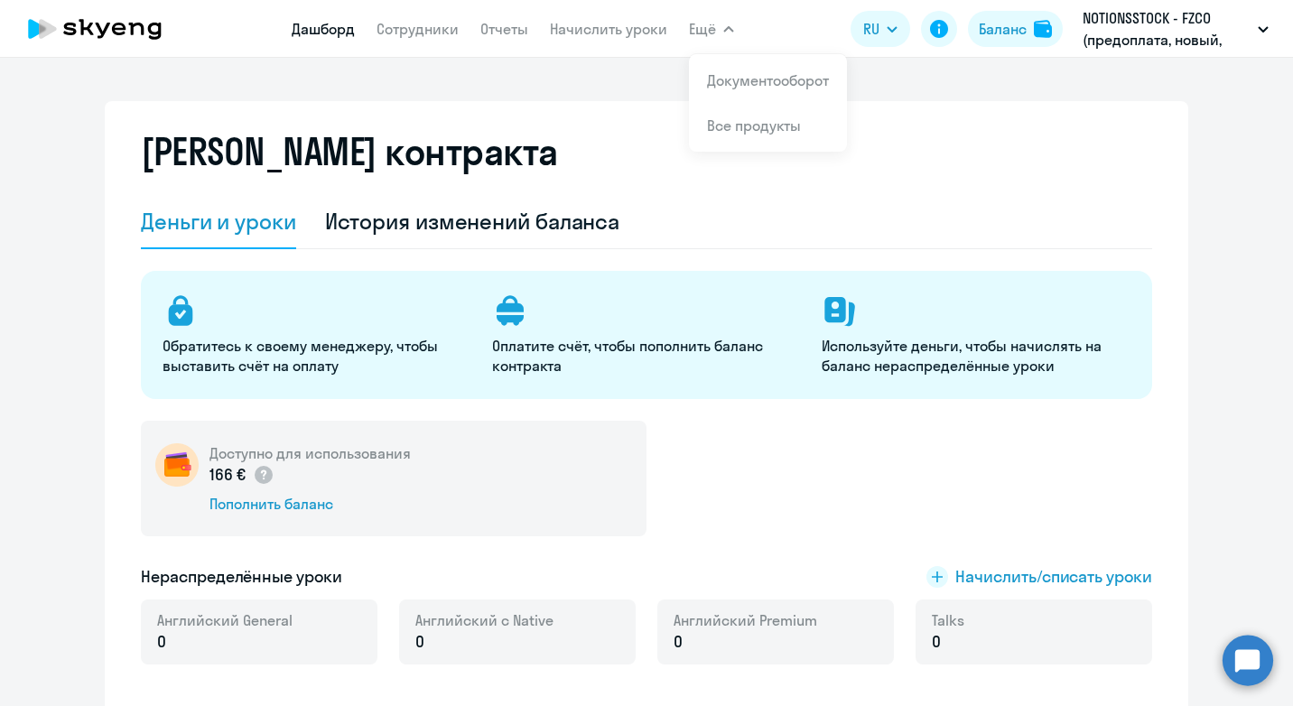  Describe the element at coordinates (1176, 29) in the screenshot. I see `button: NOTIONSSTOCK - FZCO (предоплата, новый, 24г), Adnative LLC` at that location.